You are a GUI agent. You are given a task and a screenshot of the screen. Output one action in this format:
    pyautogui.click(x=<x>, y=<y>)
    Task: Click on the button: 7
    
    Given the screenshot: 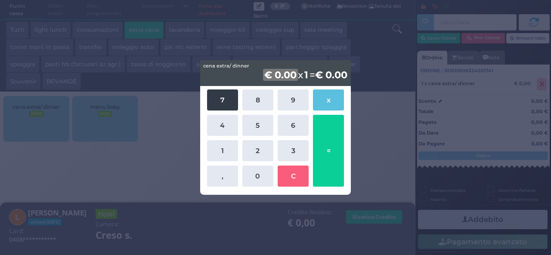 What is the action you would take?
    pyautogui.click(x=223, y=100)
    